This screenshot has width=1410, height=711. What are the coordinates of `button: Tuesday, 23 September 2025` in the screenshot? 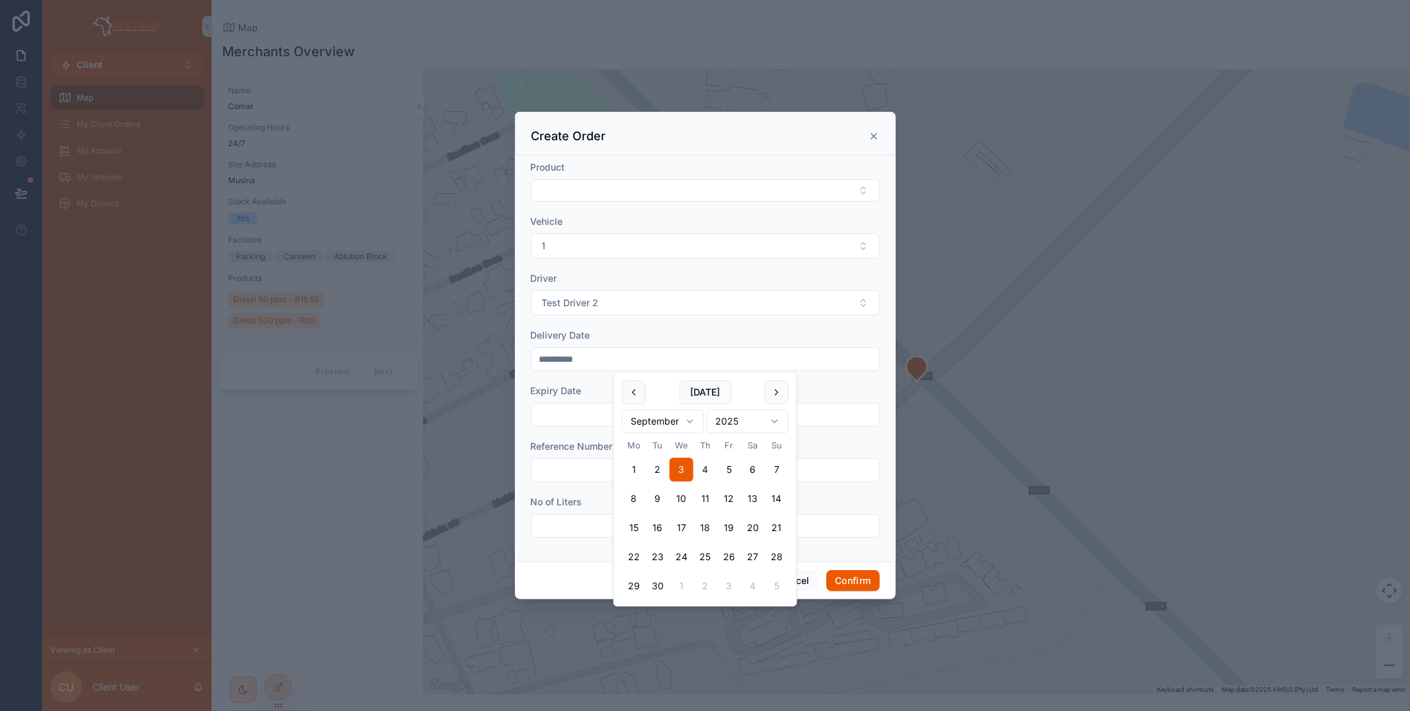 It's located at (658, 557).